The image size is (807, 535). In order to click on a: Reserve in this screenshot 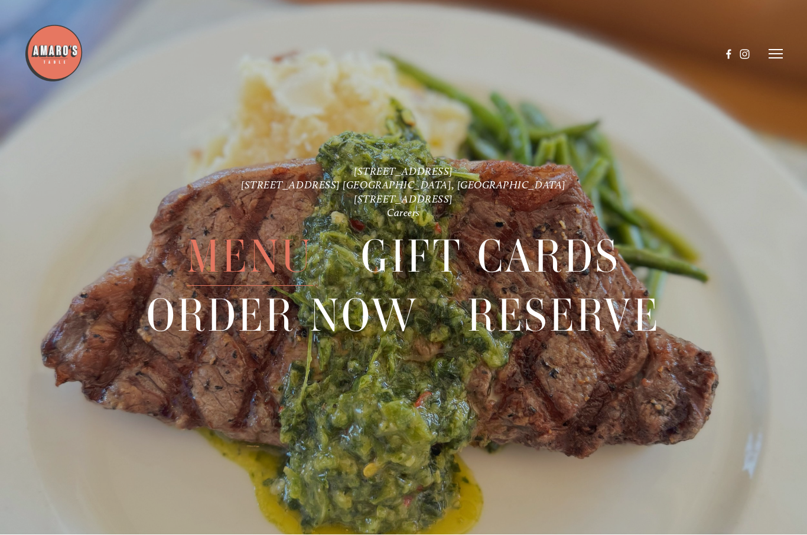, I will do `click(564, 316)`.